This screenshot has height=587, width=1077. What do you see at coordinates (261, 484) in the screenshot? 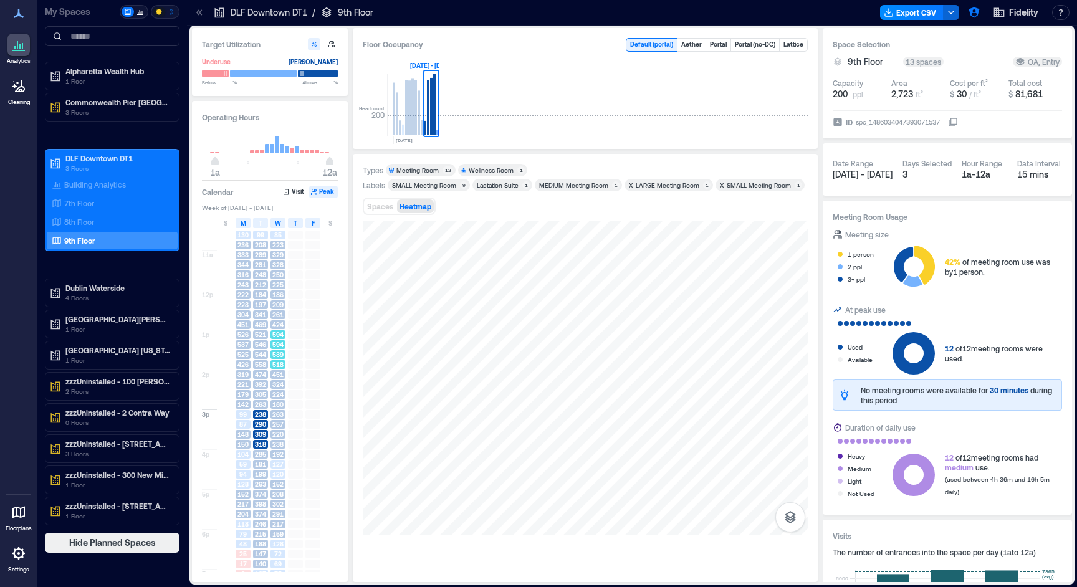
I see `span: 263` at bounding box center [261, 484].